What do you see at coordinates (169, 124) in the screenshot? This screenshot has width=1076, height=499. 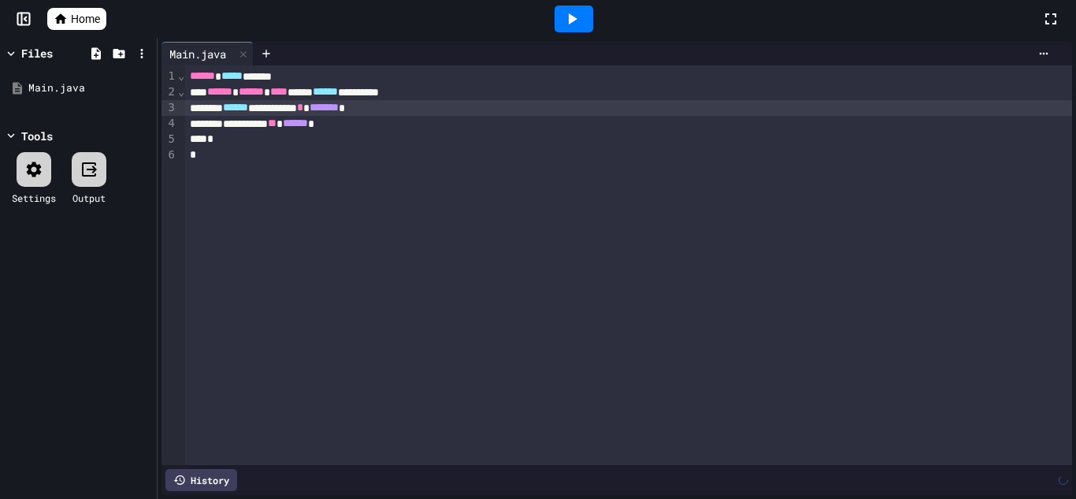 I see `div: 4` at bounding box center [169, 124].